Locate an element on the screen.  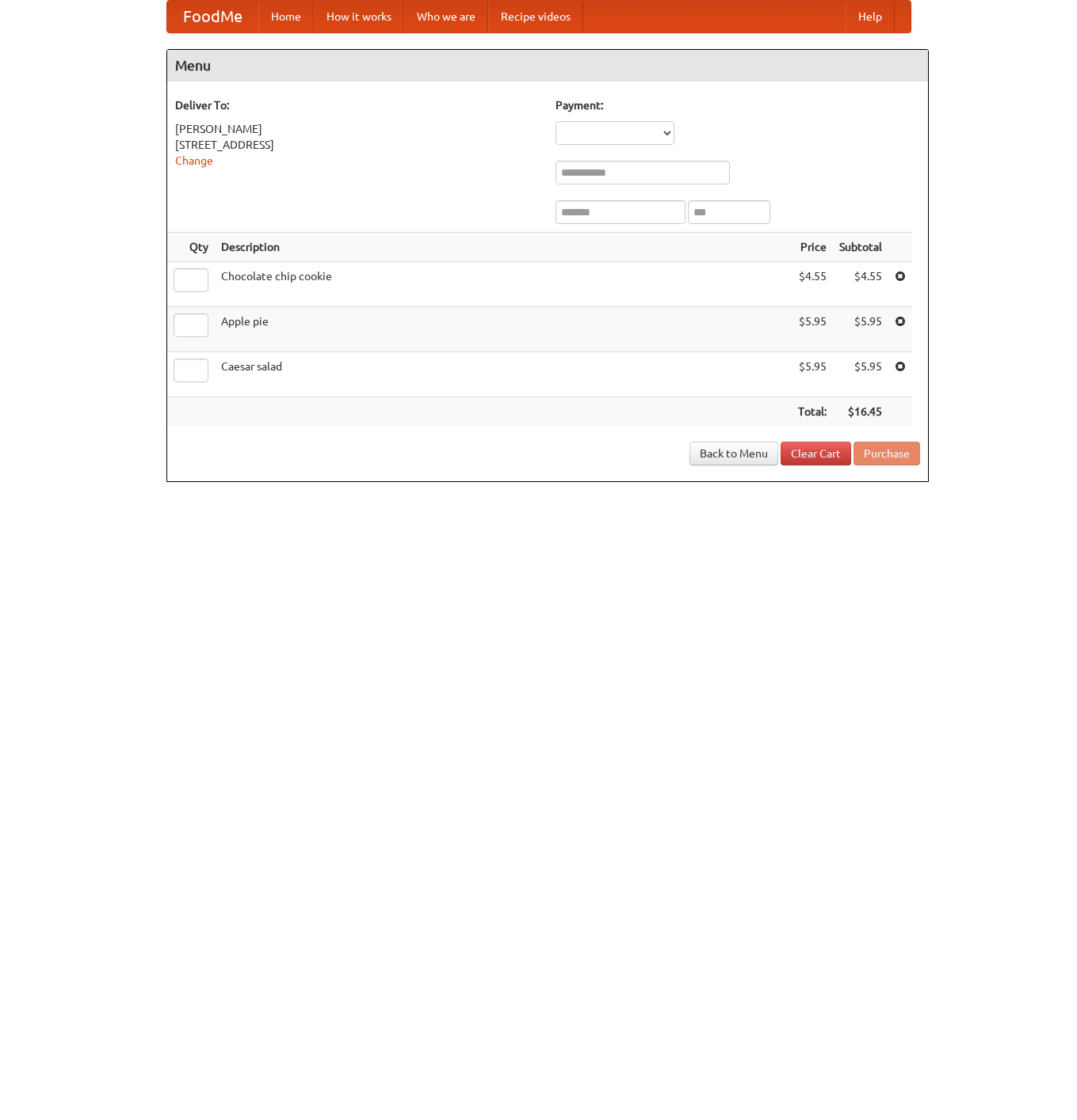
td: Chocolate chip cookie is located at coordinates (503, 284).